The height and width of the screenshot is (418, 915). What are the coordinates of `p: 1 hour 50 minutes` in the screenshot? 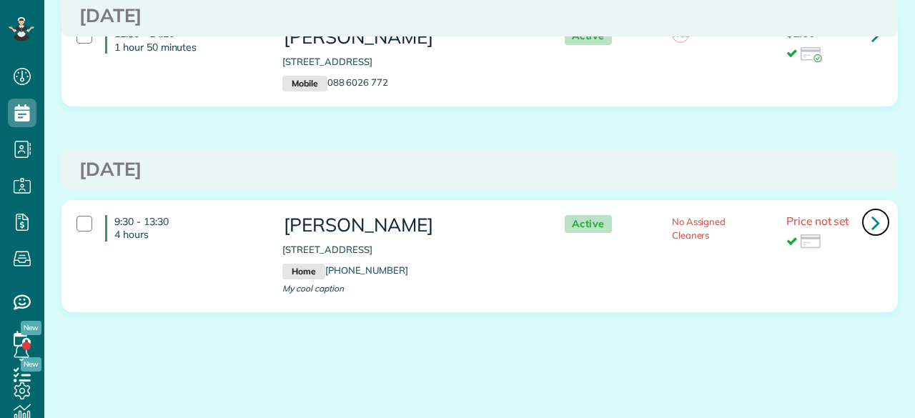 It's located at (187, 47).